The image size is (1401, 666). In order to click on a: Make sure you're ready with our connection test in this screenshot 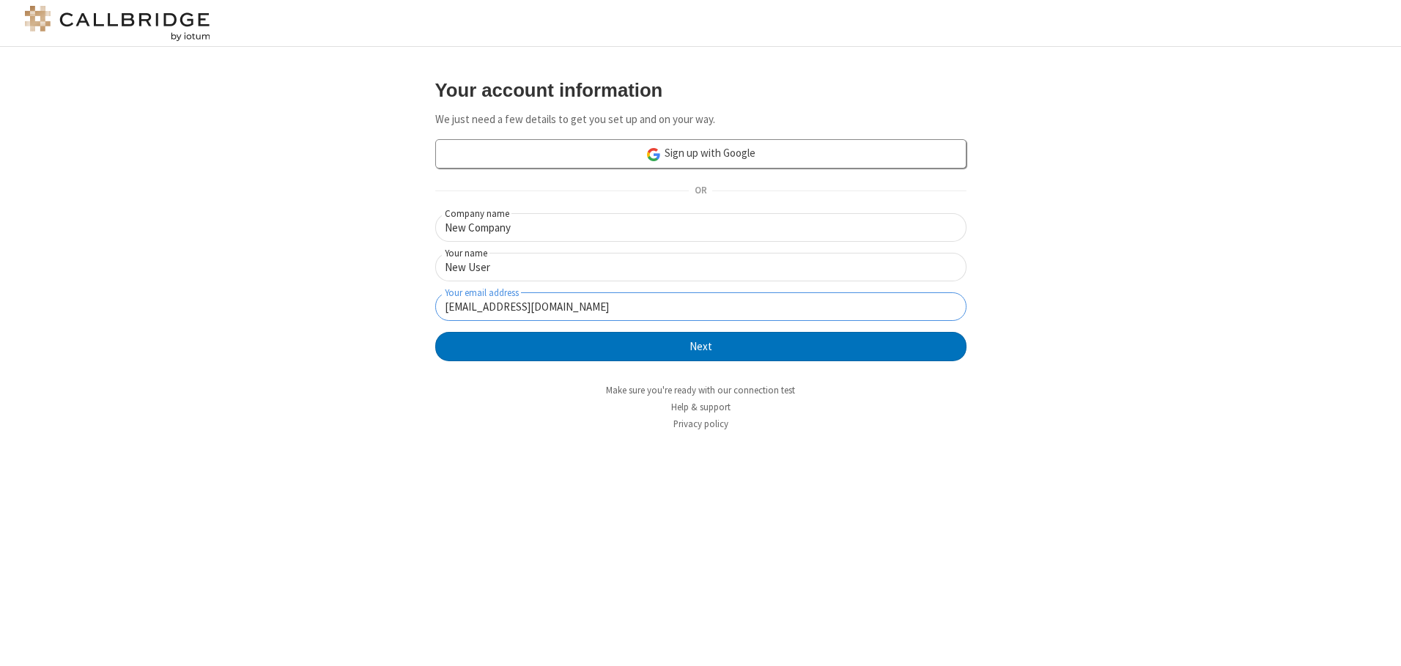, I will do `click(701, 390)`.